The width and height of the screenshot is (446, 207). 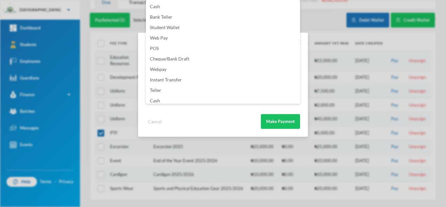 What do you see at coordinates (161, 17) in the screenshot?
I see `span: Bank Teller` at bounding box center [161, 17].